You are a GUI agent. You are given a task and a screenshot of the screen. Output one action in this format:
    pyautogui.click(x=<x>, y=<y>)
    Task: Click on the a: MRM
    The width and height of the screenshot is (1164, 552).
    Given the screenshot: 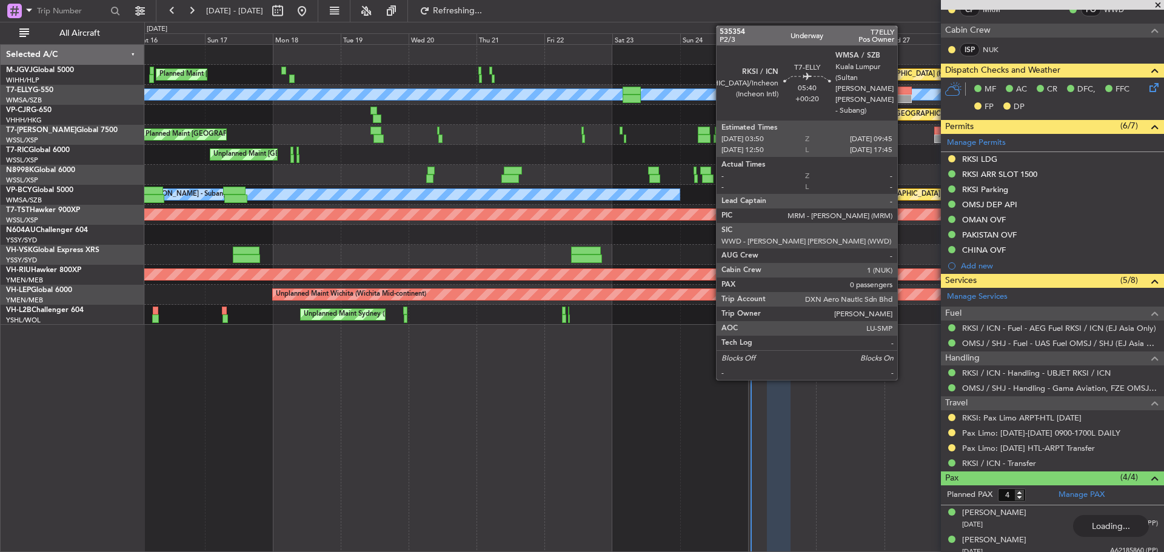 What is the action you would take?
    pyautogui.click(x=996, y=10)
    